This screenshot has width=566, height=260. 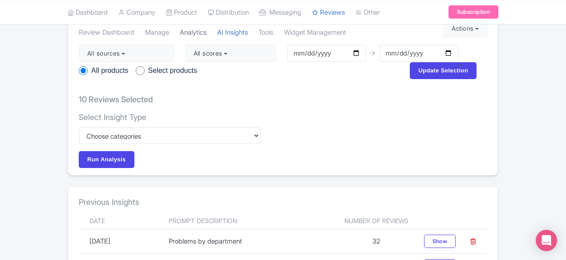 What do you see at coordinates (440, 242) in the screenshot?
I see `div: Show` at bounding box center [440, 242].